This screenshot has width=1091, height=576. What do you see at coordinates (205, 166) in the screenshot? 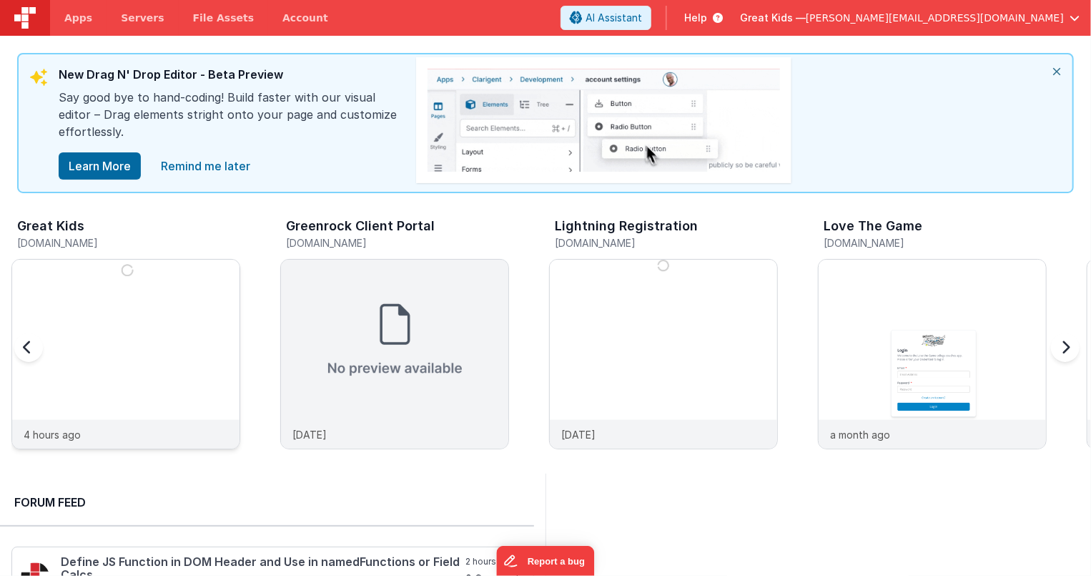
I see `a: close` at bounding box center [205, 166].